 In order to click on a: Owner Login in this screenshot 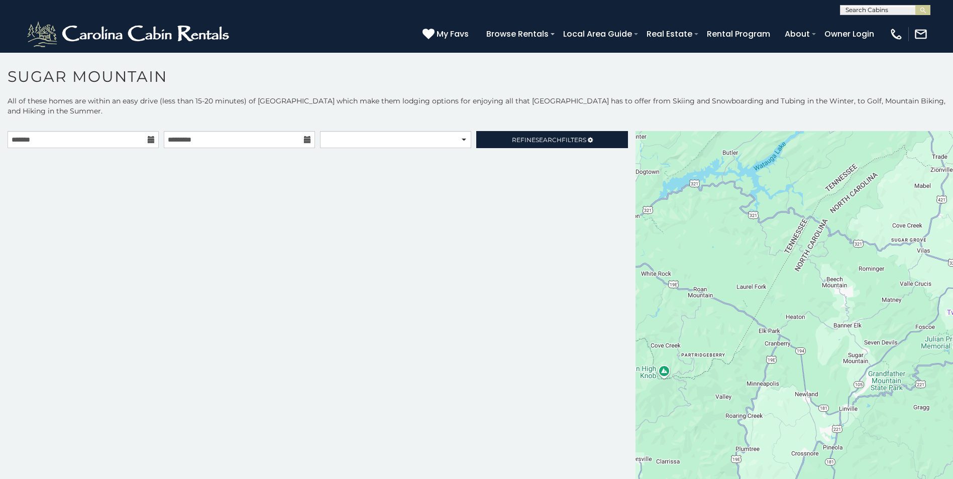, I will do `click(849, 34)`.